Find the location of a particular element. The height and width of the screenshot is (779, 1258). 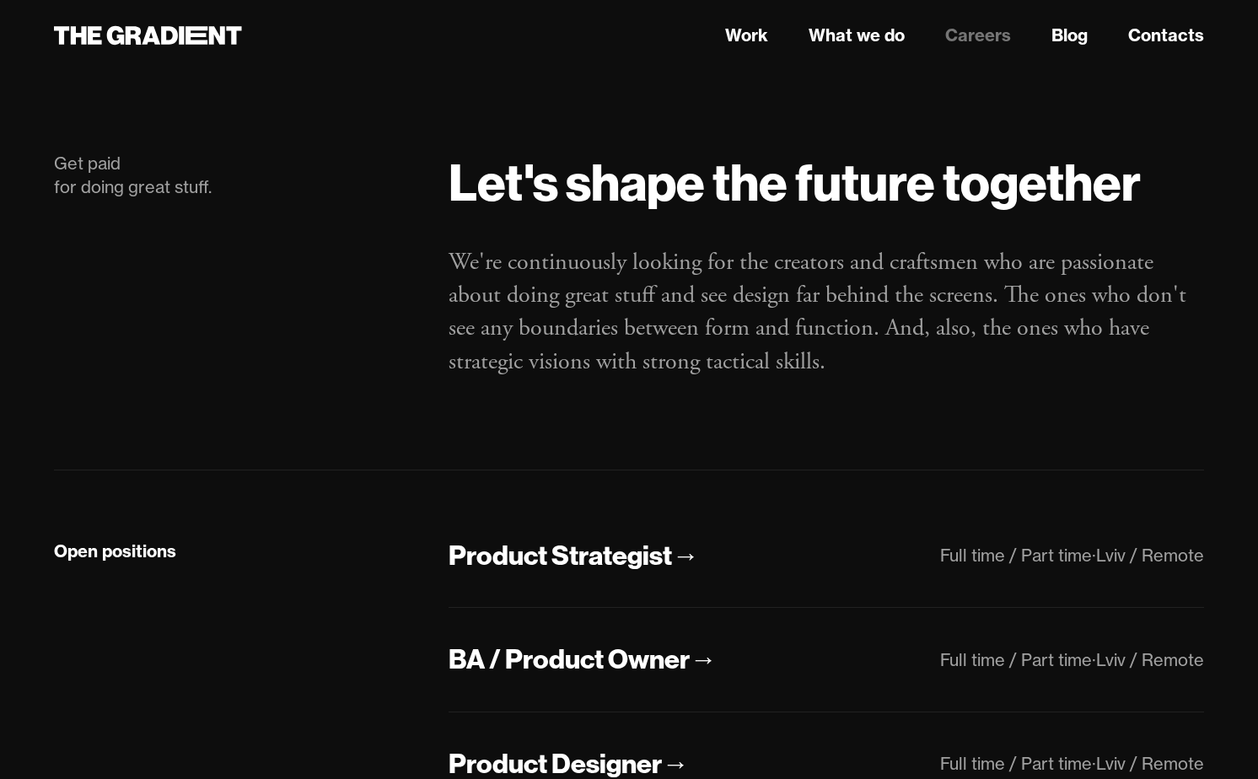

a: Product Strategist→ is located at coordinates (573, 556).